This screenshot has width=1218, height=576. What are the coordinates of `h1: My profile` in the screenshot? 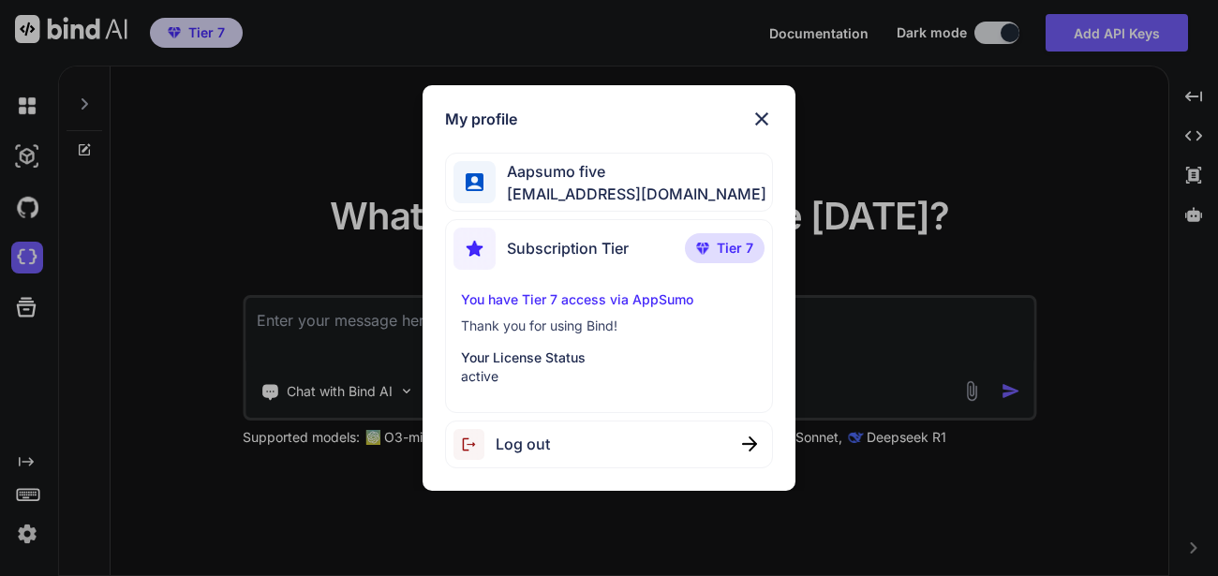 It's located at (481, 119).